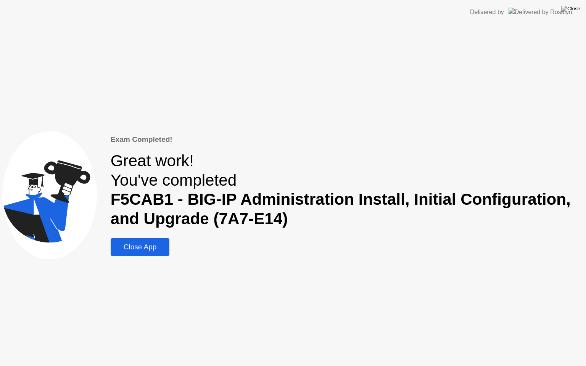  I want to click on div: Close App, so click(140, 247).